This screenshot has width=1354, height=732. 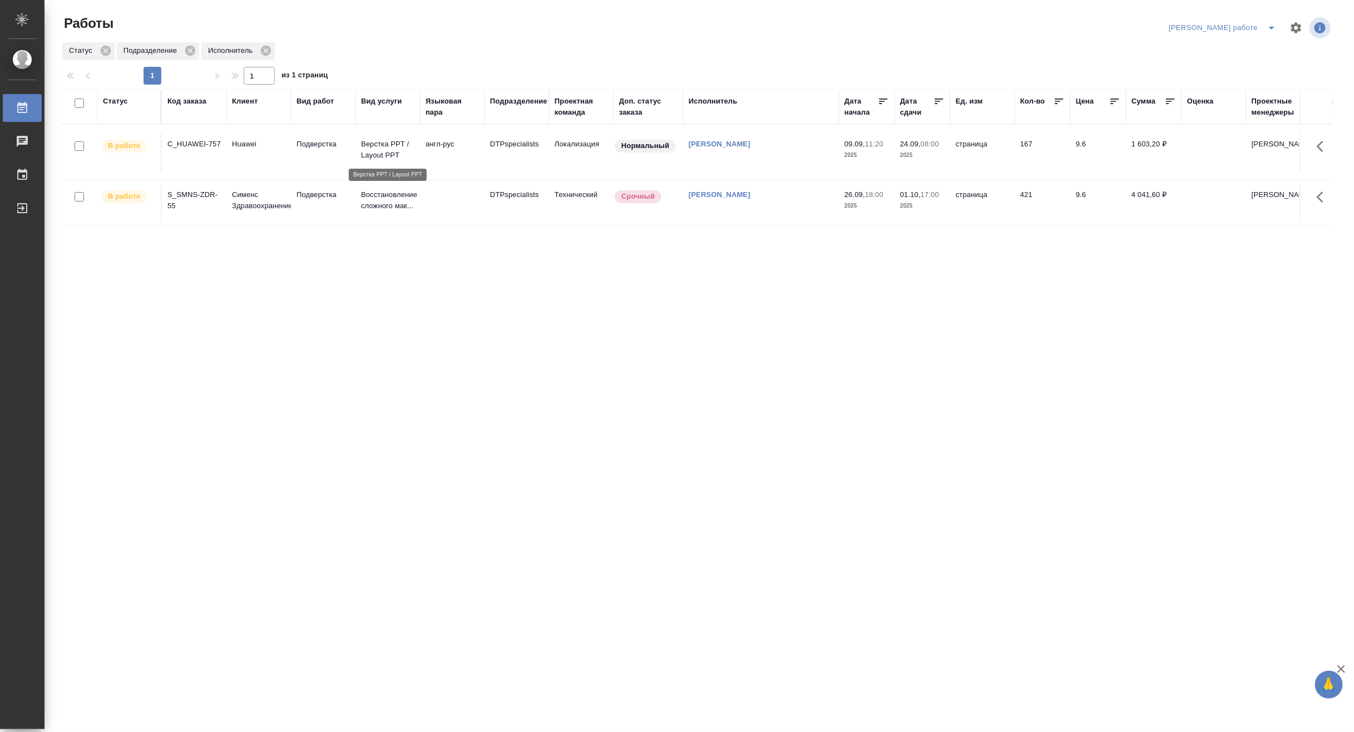 I want to click on div: Языковая пара, so click(x=452, y=107).